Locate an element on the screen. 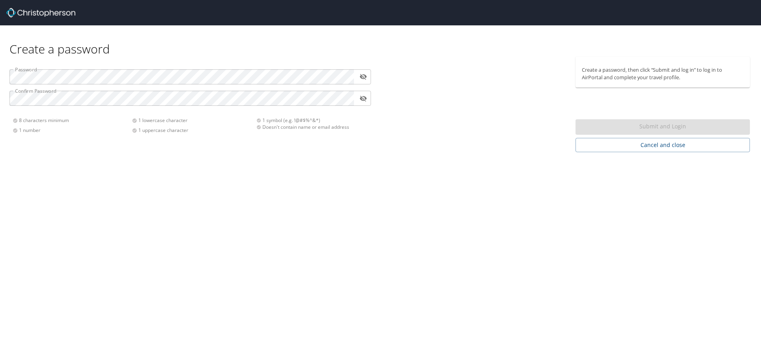  div: 1 symbol (e.g. !@#$%^&*) is located at coordinates (311, 120).